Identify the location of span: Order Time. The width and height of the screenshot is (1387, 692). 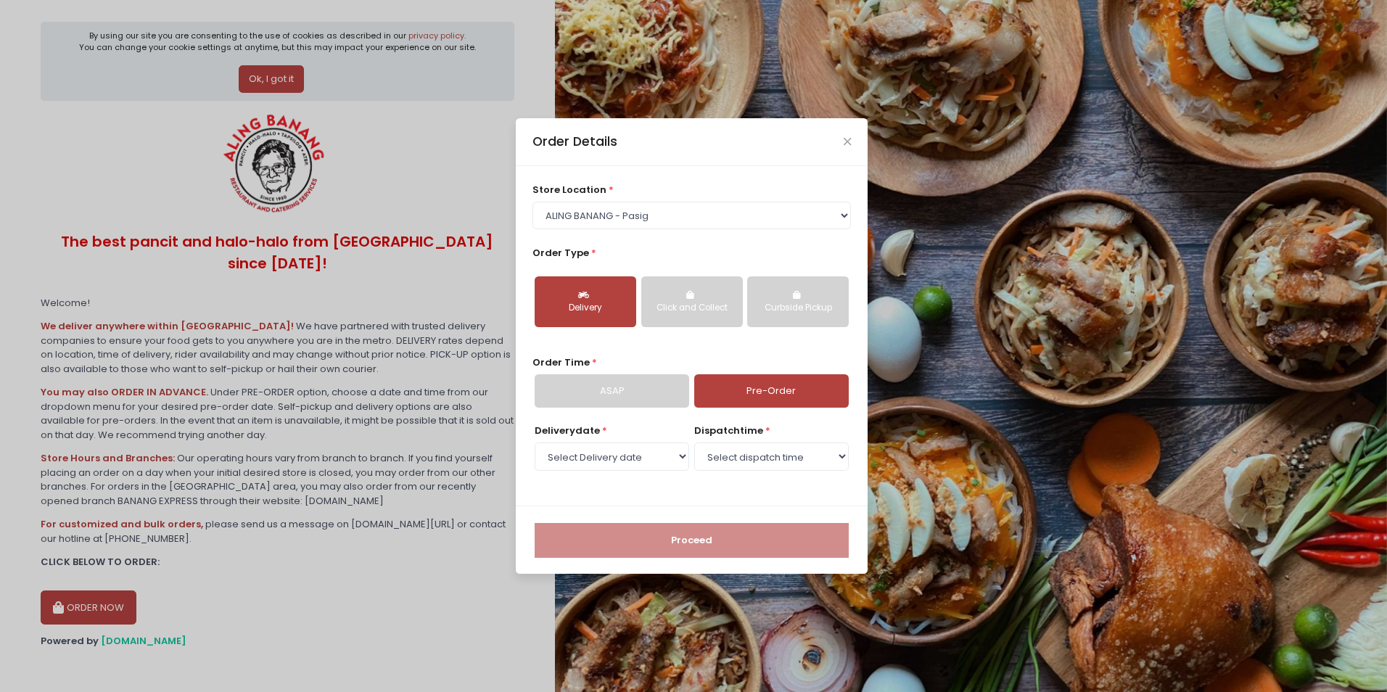
(561, 362).